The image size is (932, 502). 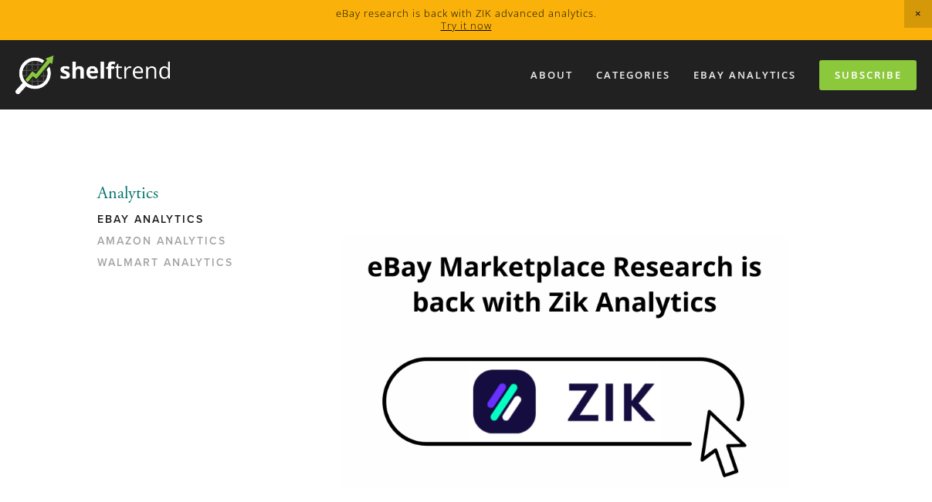 What do you see at coordinates (93, 75) in the screenshot?
I see `img: ShelfTrend` at bounding box center [93, 75].